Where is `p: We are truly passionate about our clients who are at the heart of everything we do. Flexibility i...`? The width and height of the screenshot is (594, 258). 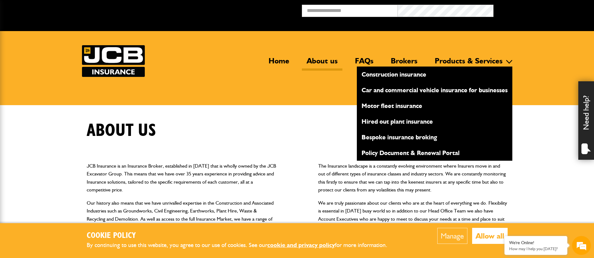 p: We are truly passionate about our clients who are at the heart of everything we do. Flexibility i... is located at coordinates (413, 215).